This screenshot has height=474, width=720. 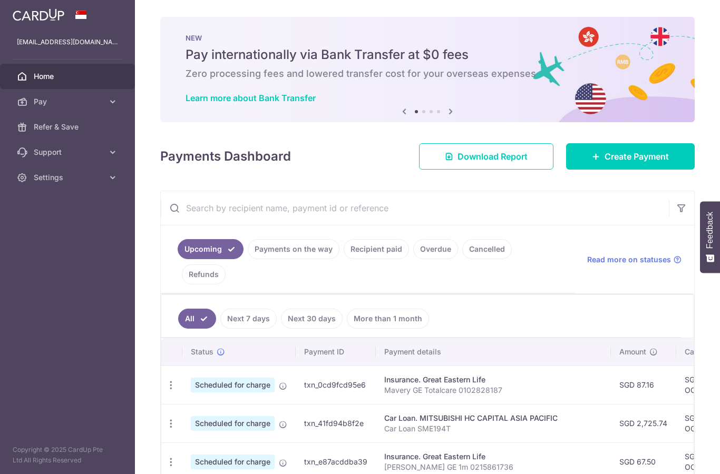 I want to click on span: Download Report, so click(x=492, y=156).